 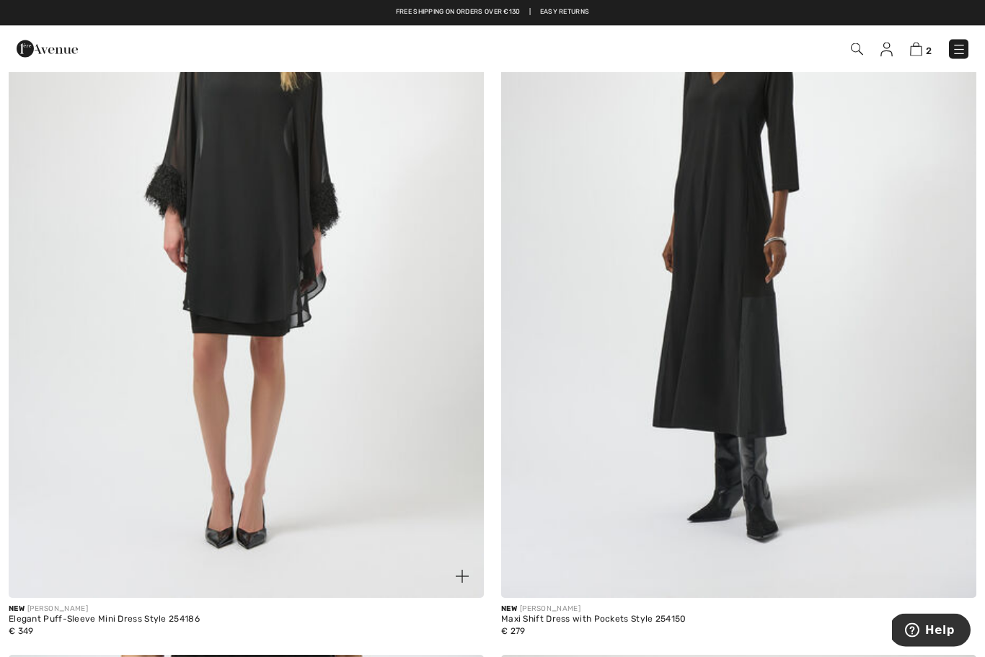 What do you see at coordinates (886, 50) in the screenshot?
I see `img: My Info` at bounding box center [886, 50].